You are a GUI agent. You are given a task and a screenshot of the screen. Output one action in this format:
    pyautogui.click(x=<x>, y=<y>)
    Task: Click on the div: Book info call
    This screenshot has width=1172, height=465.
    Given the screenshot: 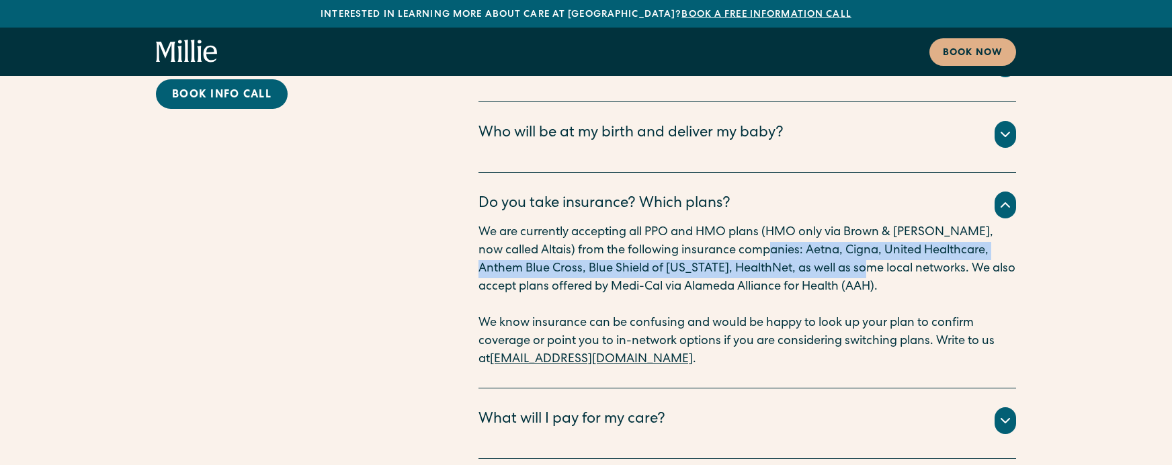 What is the action you would take?
    pyautogui.click(x=222, y=95)
    